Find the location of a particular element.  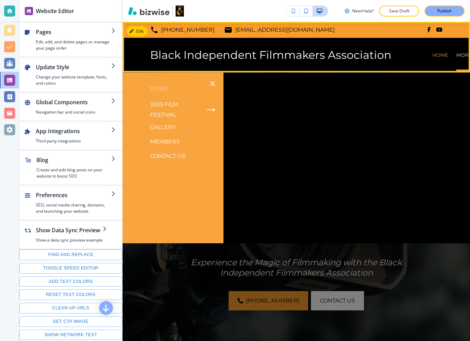

h4: Third party integrations is located at coordinates (73, 141).